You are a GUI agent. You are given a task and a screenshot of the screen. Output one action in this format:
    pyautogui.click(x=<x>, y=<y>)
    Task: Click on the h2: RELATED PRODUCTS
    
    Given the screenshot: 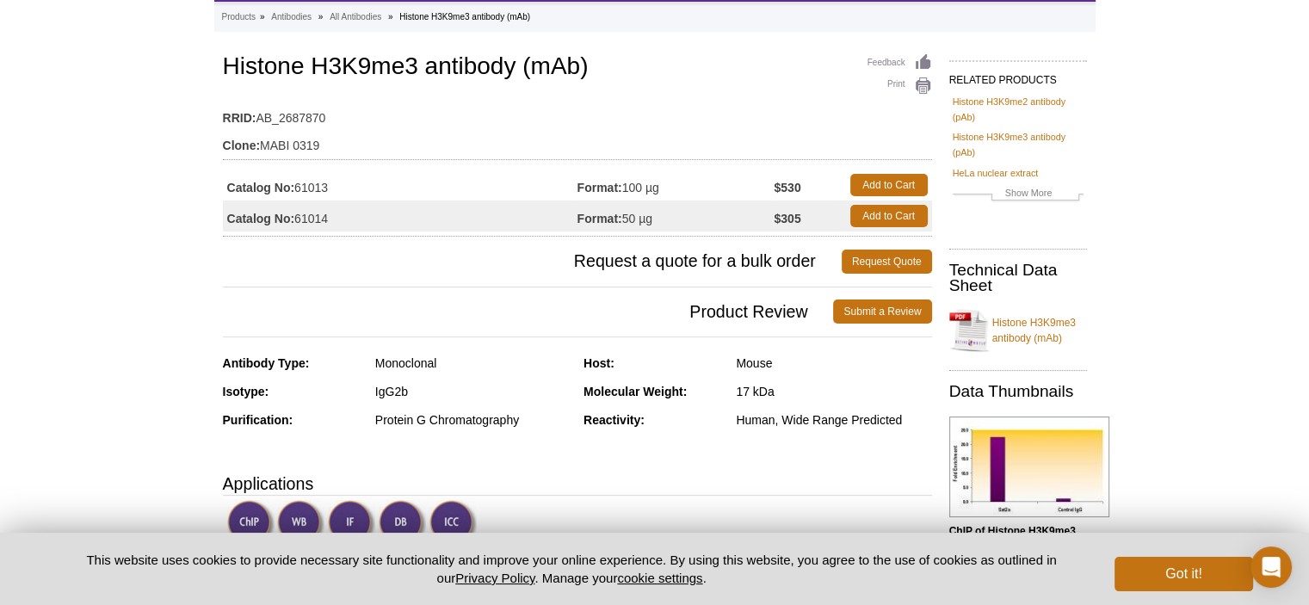 What is the action you would take?
    pyautogui.click(x=1018, y=76)
    